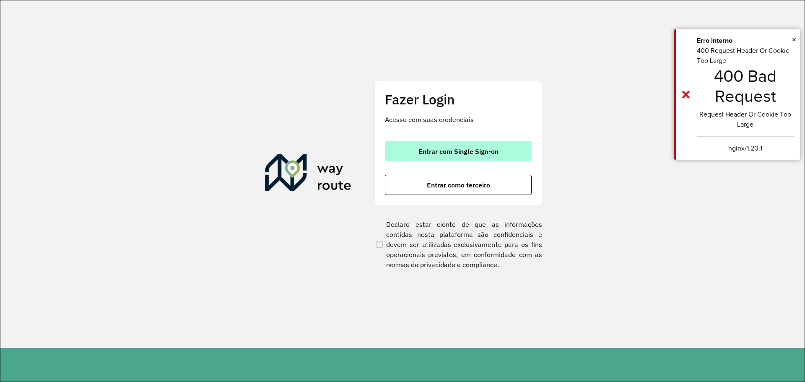 Image resolution: width=805 pixels, height=382 pixels. I want to click on div: Erro interno, so click(745, 41).